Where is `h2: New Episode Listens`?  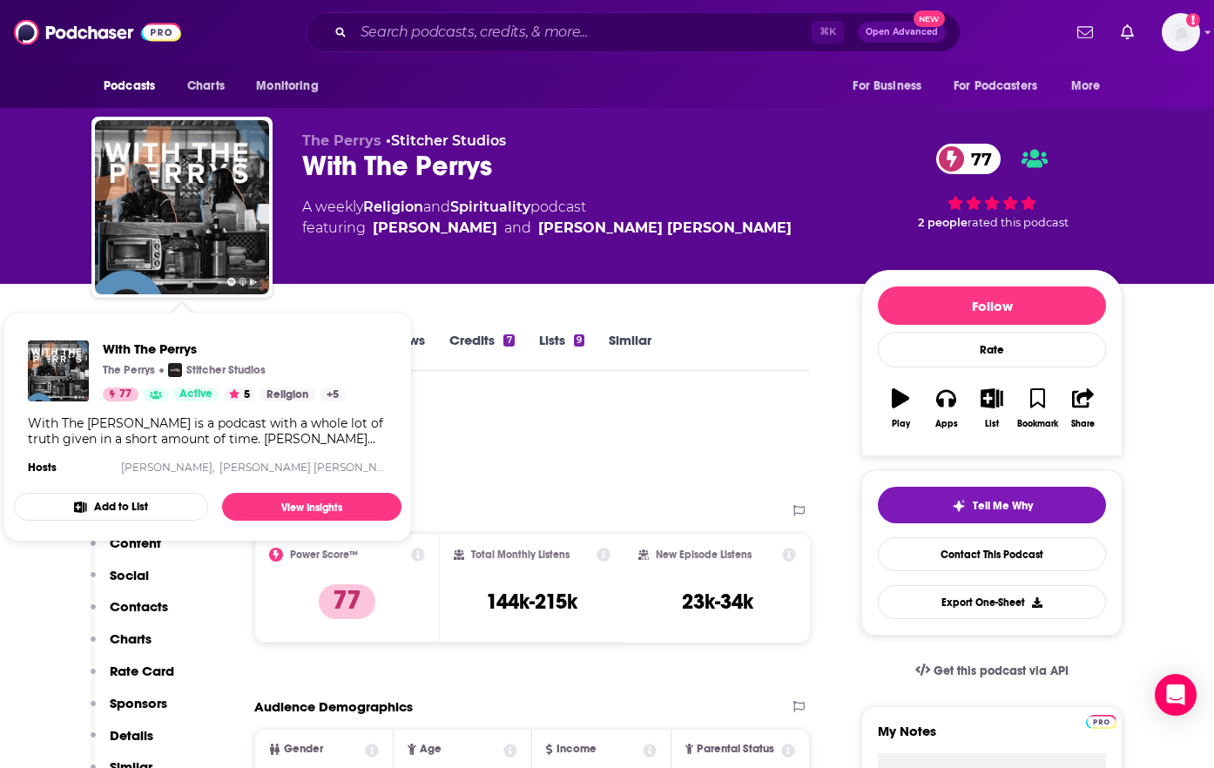 h2: New Episode Listens is located at coordinates (704, 555).